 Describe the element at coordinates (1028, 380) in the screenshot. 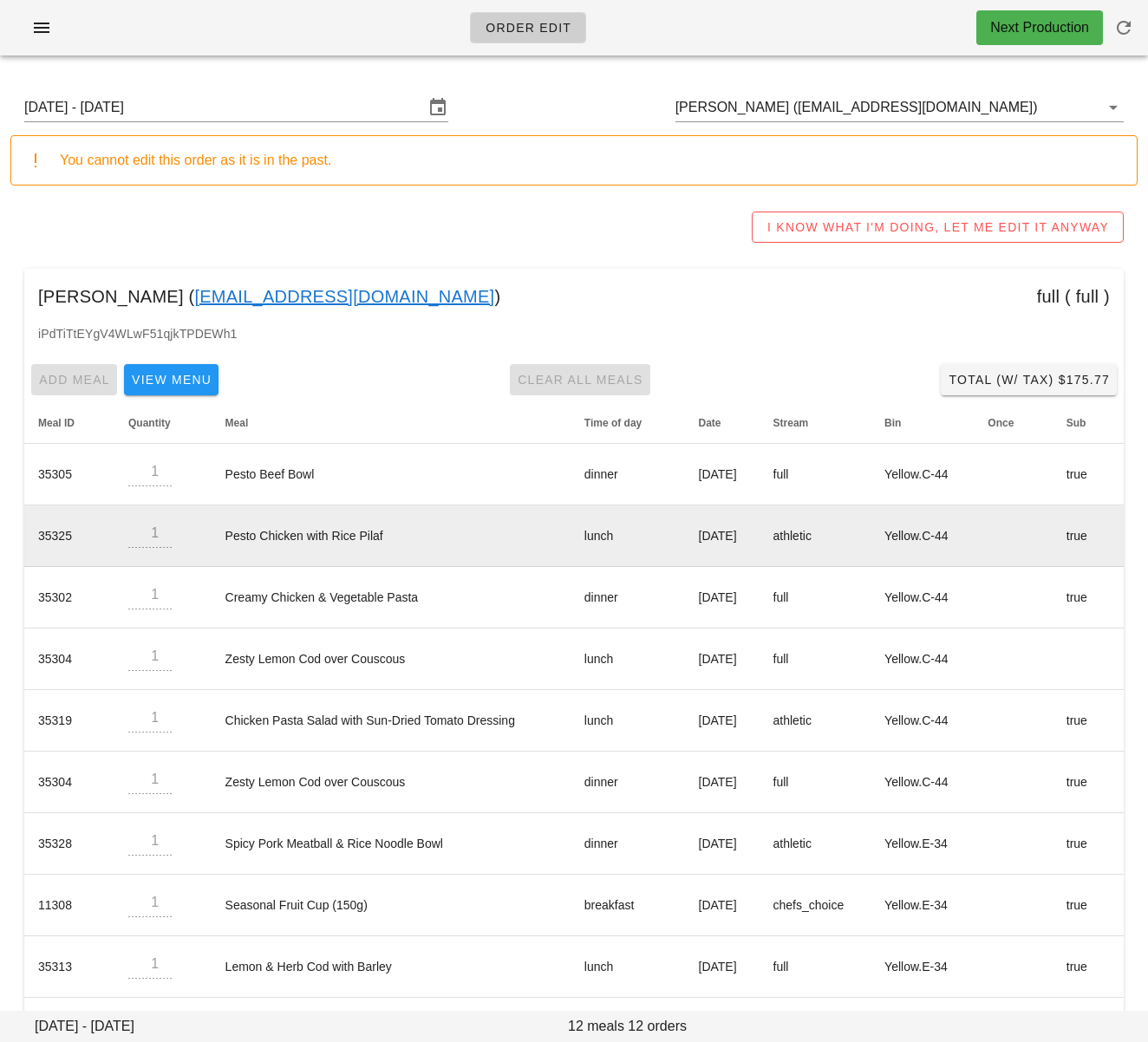

I see `span: Total (w/ Tax) $175.77` at that location.